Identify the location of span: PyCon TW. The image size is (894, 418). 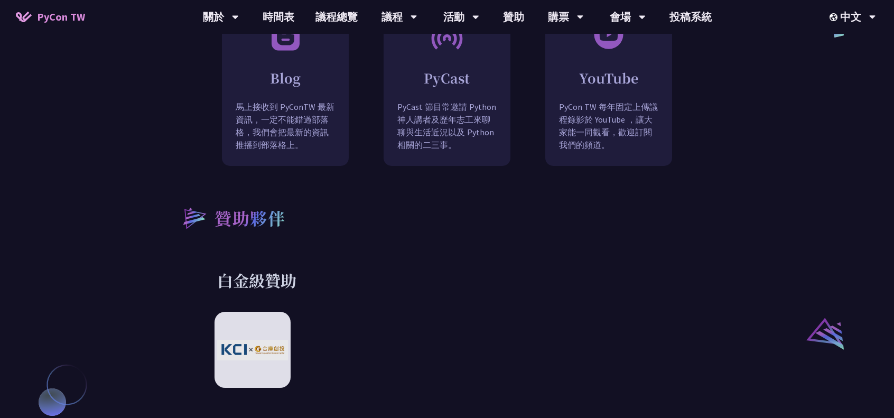
(61, 17).